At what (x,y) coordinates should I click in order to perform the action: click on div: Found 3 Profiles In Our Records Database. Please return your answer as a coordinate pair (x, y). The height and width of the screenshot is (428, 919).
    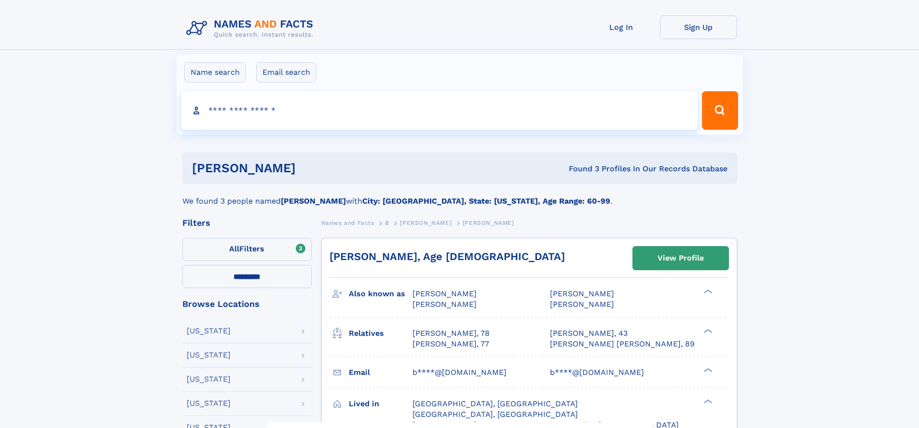
    Looking at the image, I should click on (580, 169).